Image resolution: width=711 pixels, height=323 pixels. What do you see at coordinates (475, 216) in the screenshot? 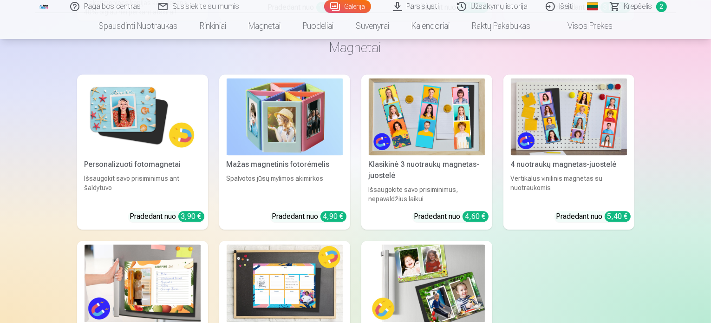
I see `div: 4,60 €` at bounding box center [475, 216].